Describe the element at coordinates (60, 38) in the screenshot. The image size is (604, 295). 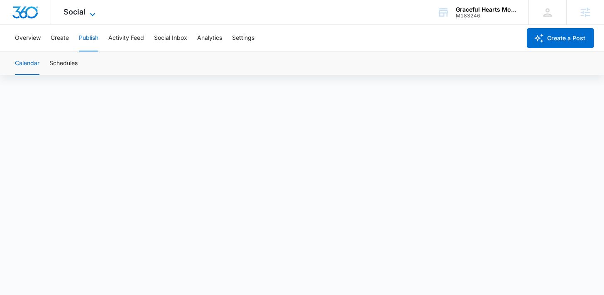
I see `button: Create` at that location.